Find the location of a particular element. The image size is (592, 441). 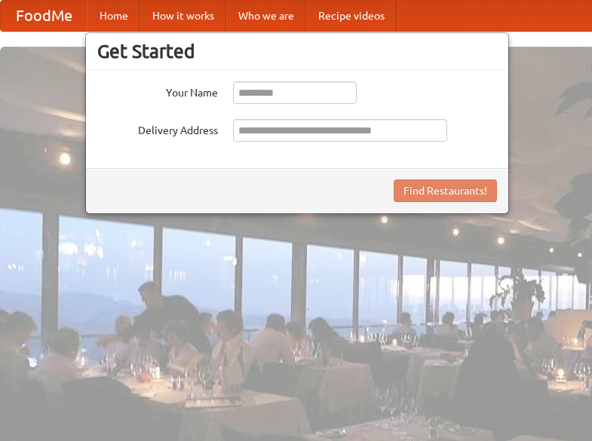

a: FoodMe is located at coordinates (44, 16).